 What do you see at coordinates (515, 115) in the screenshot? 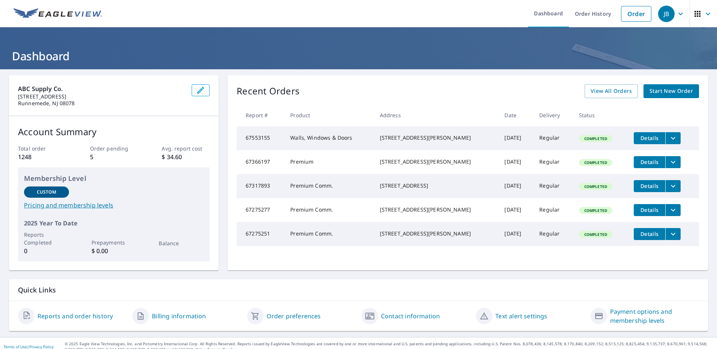
I see `th: Date` at bounding box center [515, 115].